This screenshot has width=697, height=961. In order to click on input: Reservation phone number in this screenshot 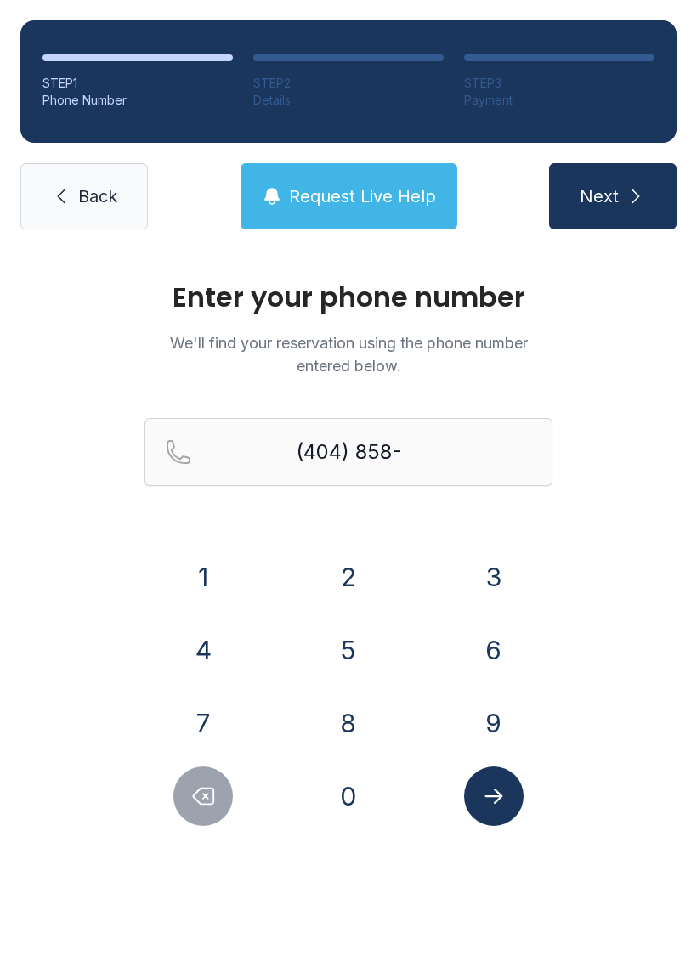, I will do `click(349, 452)`.